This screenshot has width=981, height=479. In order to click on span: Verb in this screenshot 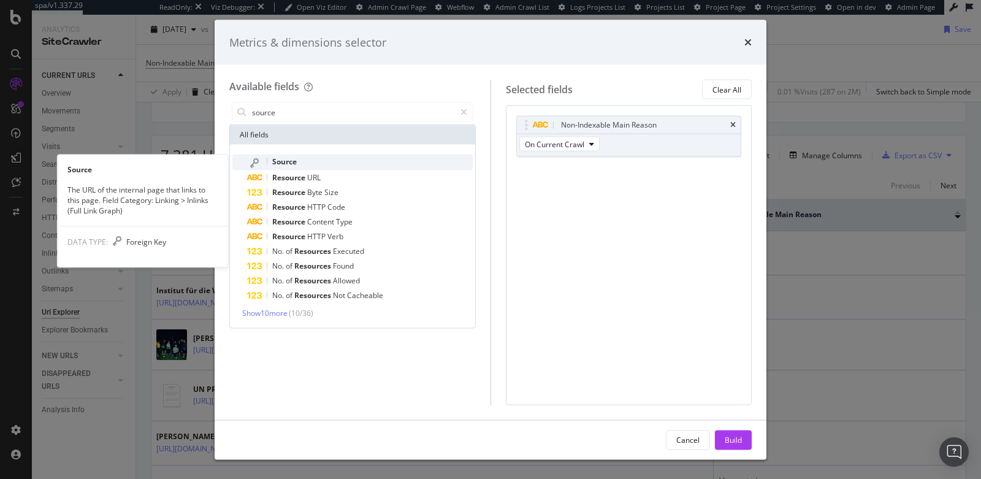, I will do `click(335, 236)`.